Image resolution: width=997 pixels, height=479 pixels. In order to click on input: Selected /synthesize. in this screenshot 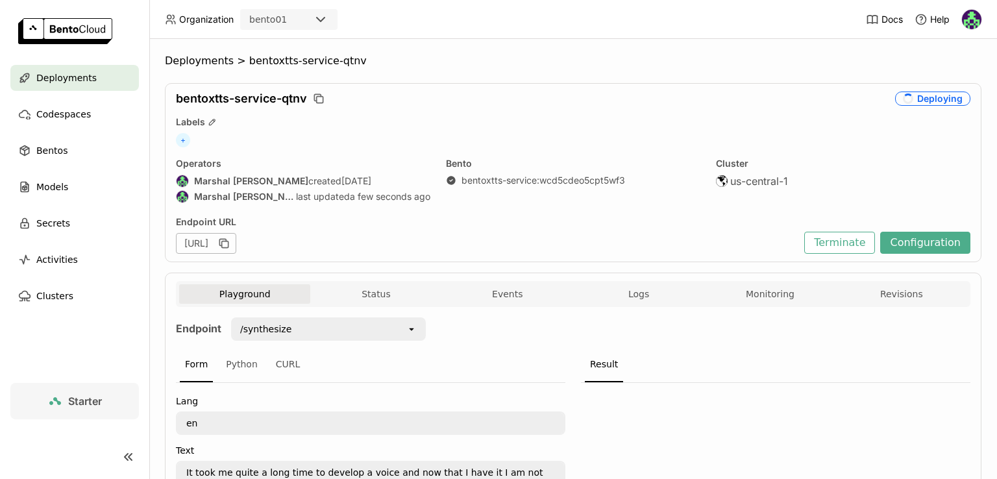, I will do `click(293, 329)`.